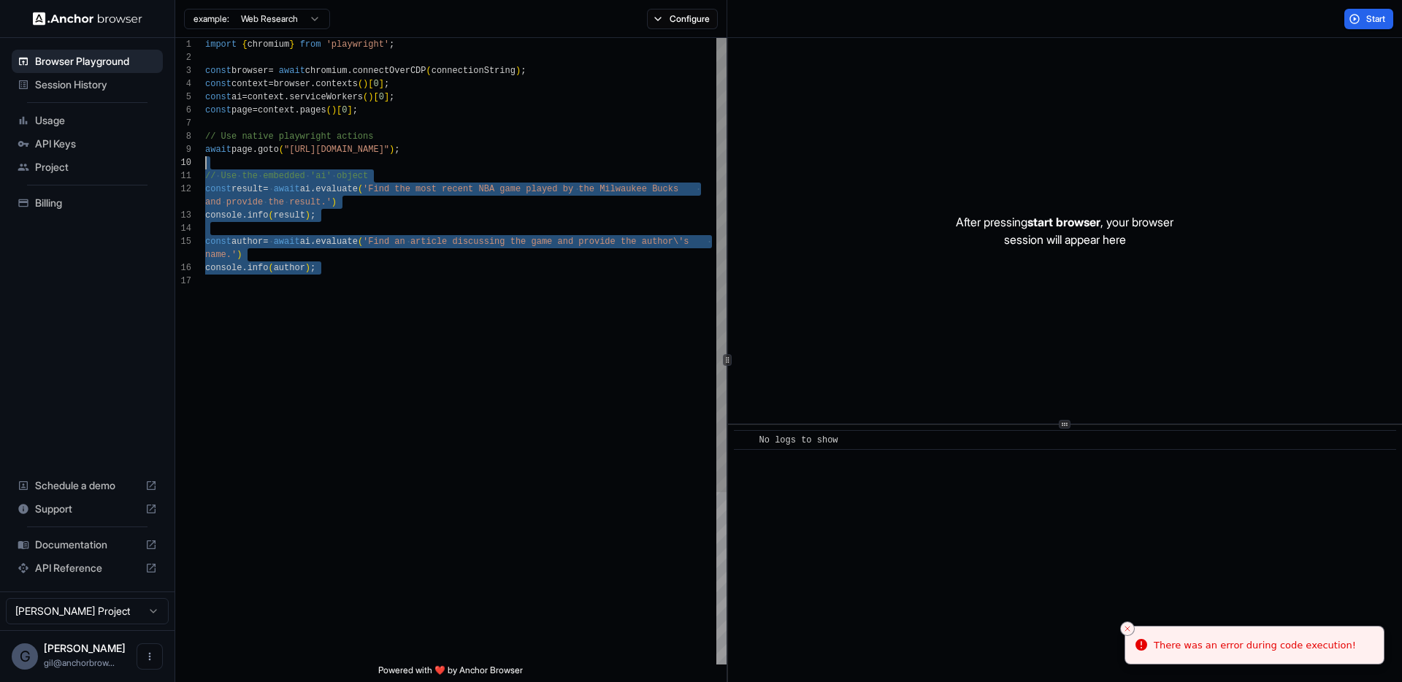  What do you see at coordinates (85, 648) in the screenshot?
I see `span: Gil Dankner` at bounding box center [85, 648].